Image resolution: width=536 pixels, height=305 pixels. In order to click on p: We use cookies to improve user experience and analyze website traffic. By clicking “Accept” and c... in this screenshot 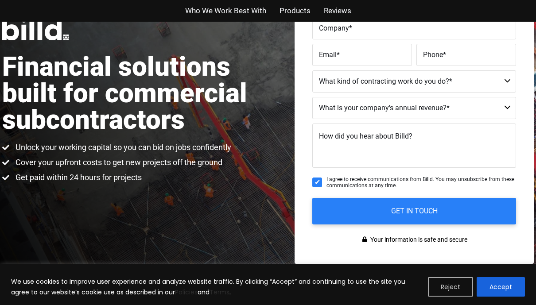, I will do `click(216, 287)`.